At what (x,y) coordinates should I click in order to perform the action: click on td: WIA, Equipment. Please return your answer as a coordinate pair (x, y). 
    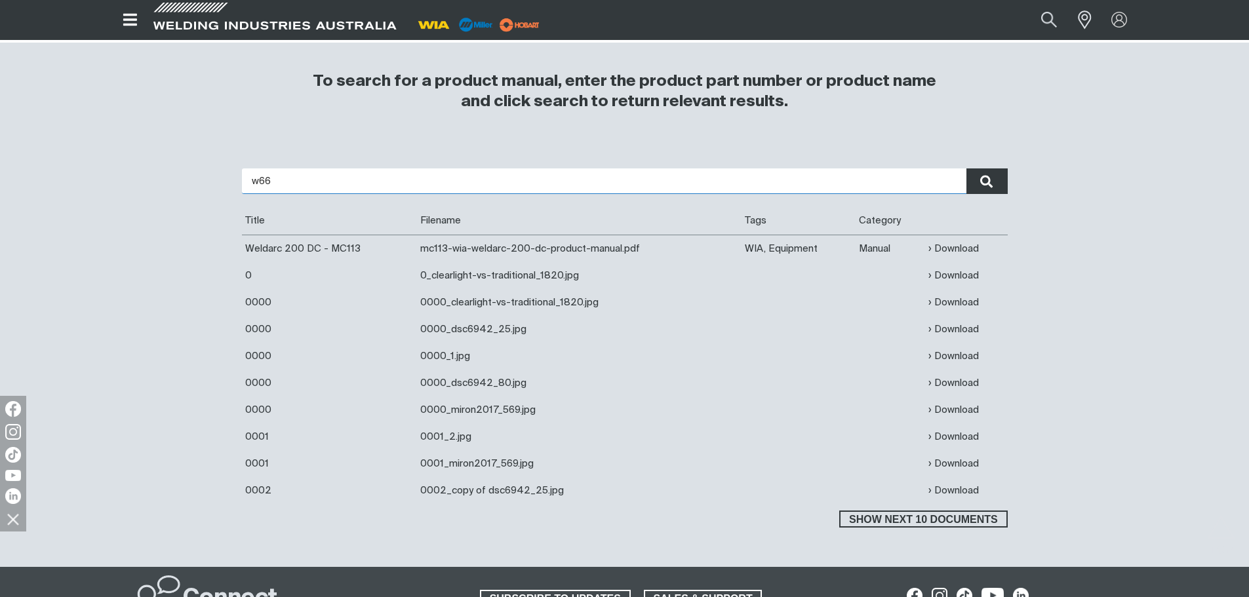
    Looking at the image, I should click on (798, 248).